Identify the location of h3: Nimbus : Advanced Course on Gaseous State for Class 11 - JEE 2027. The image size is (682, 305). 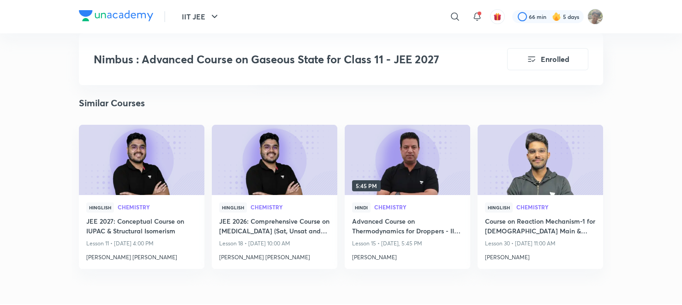
(274, 59).